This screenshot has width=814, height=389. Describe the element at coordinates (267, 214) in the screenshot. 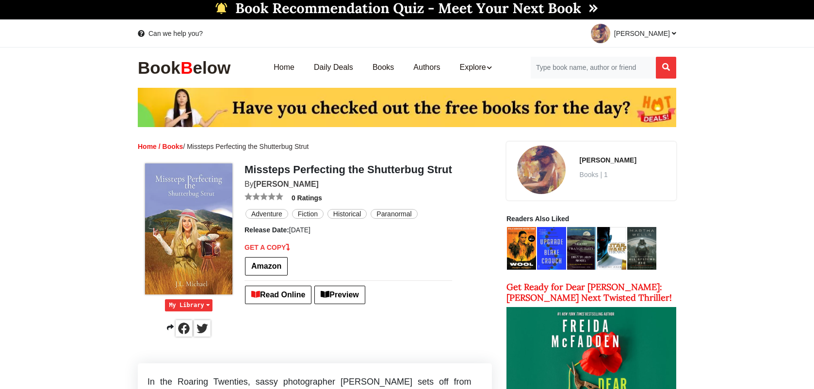

I see `a: Adventure` at that location.